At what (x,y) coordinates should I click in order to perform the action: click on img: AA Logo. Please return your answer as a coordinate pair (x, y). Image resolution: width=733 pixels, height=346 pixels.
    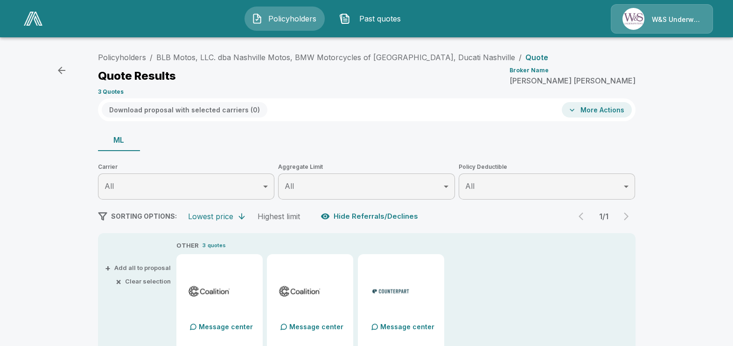
    Looking at the image, I should click on (33, 19).